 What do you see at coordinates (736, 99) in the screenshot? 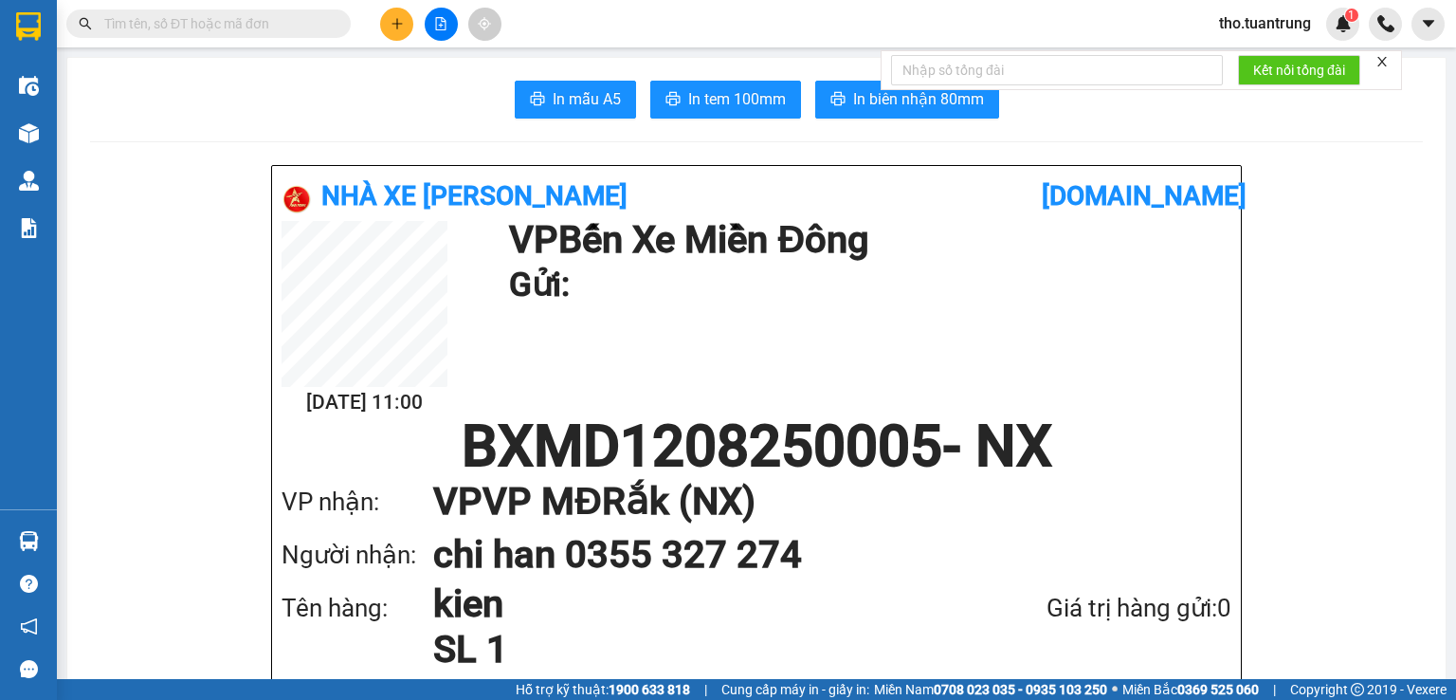
I see `span: In tem 100mm` at bounding box center [736, 99].